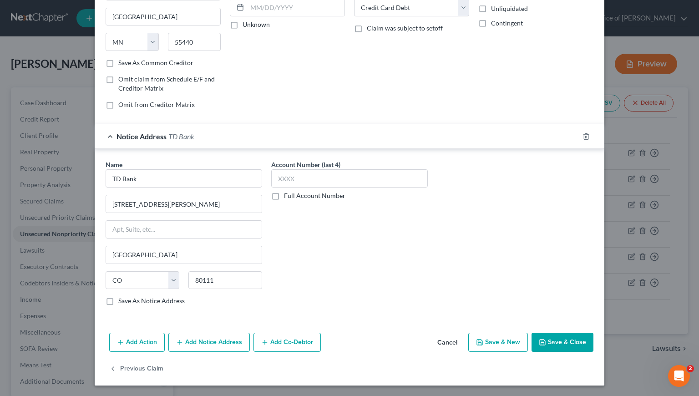  I want to click on input: Enter zip.., so click(225, 280).